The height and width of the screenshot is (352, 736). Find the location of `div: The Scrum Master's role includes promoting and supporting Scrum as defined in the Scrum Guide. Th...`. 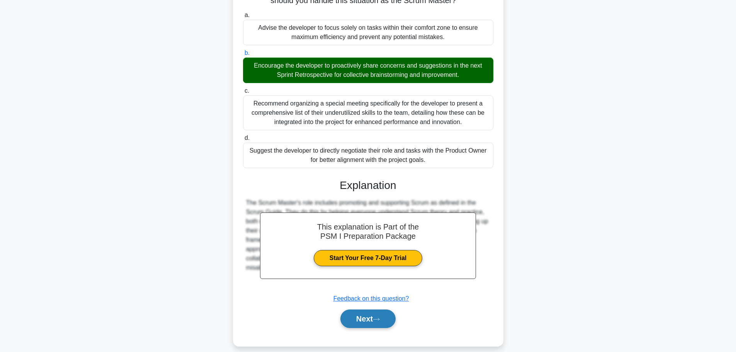

div: The Scrum Master's role includes promoting and supporting Scrum as defined in the Scrum Guide. Th... is located at coordinates (368, 235).